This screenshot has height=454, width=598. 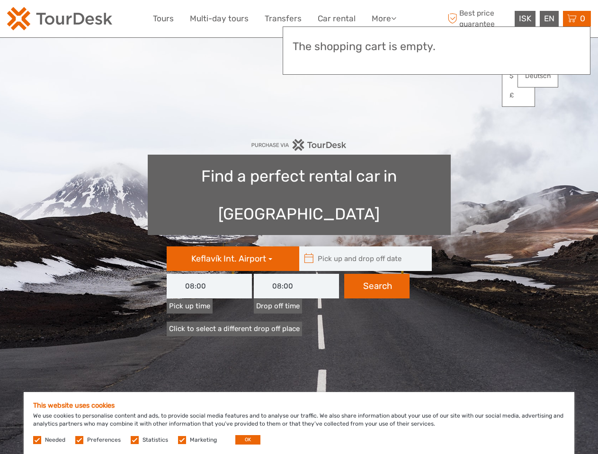 What do you see at coordinates (234, 329) in the screenshot?
I see `a: Click to select a different drop off place` at bounding box center [234, 329].